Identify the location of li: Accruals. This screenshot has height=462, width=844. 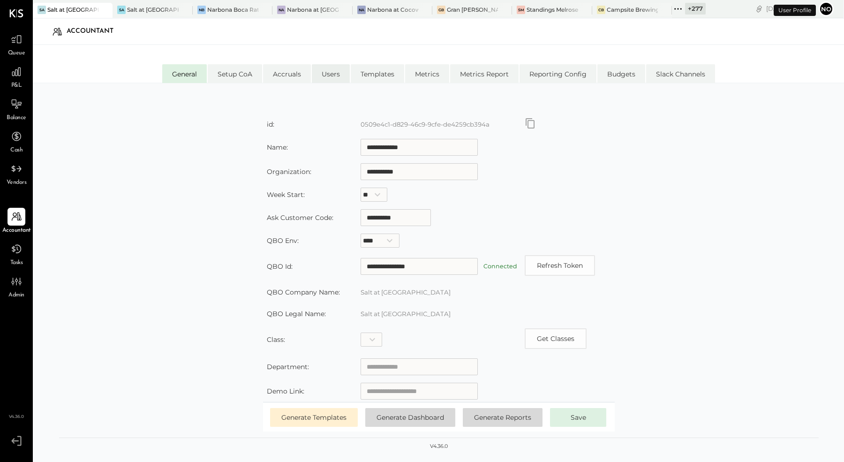
(287, 74).